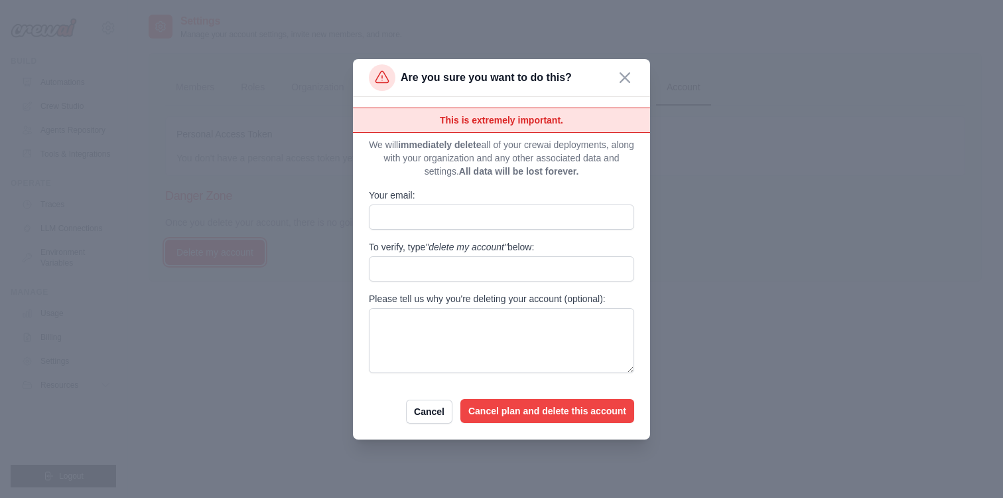 This screenshot has height=498, width=1003. I want to click on label: Please tell us why you're deleting your account (optional):, so click(502, 299).